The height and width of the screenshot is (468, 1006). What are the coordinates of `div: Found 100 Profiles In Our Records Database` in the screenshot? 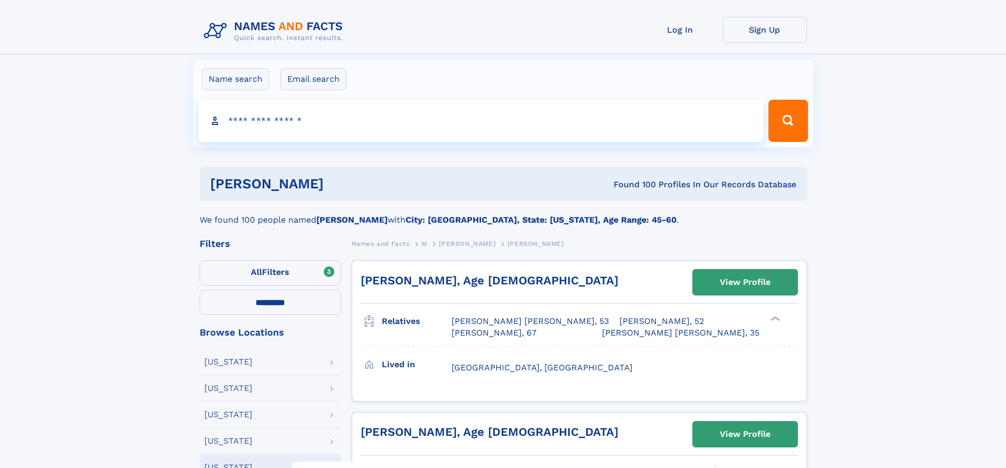 It's located at (632, 185).